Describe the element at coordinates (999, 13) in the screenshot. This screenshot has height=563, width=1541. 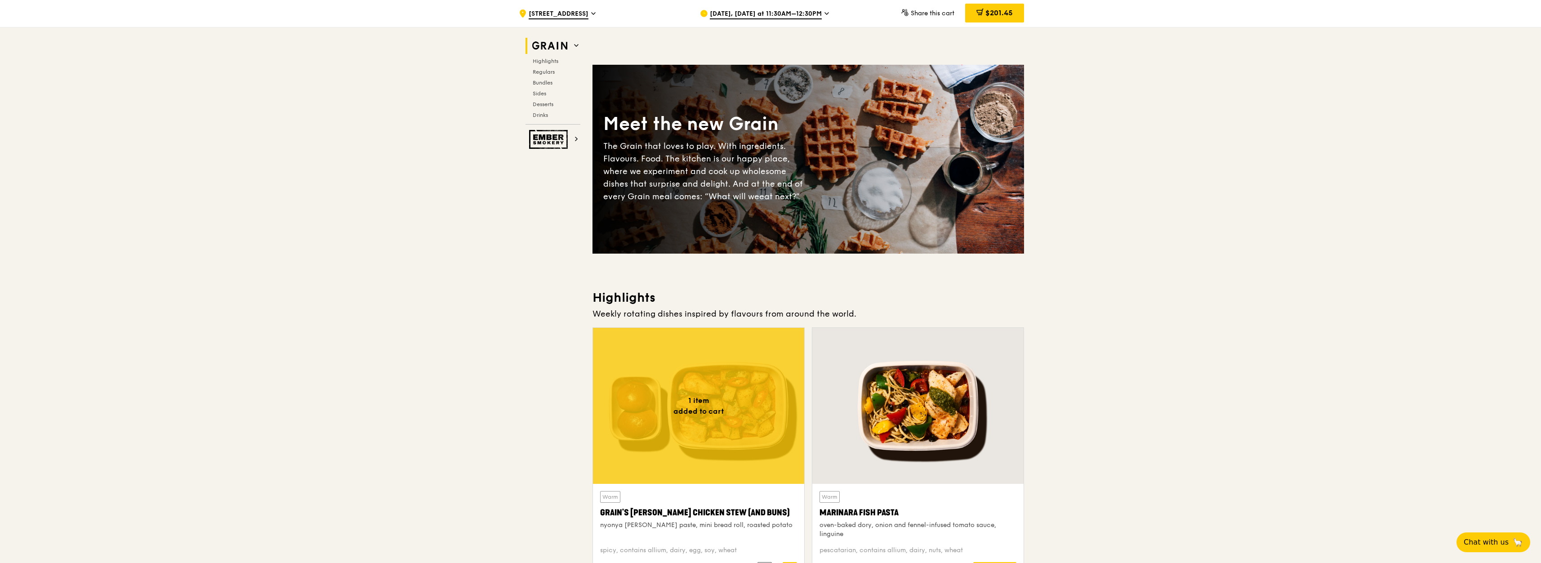
I see `span: $201.45` at that location.